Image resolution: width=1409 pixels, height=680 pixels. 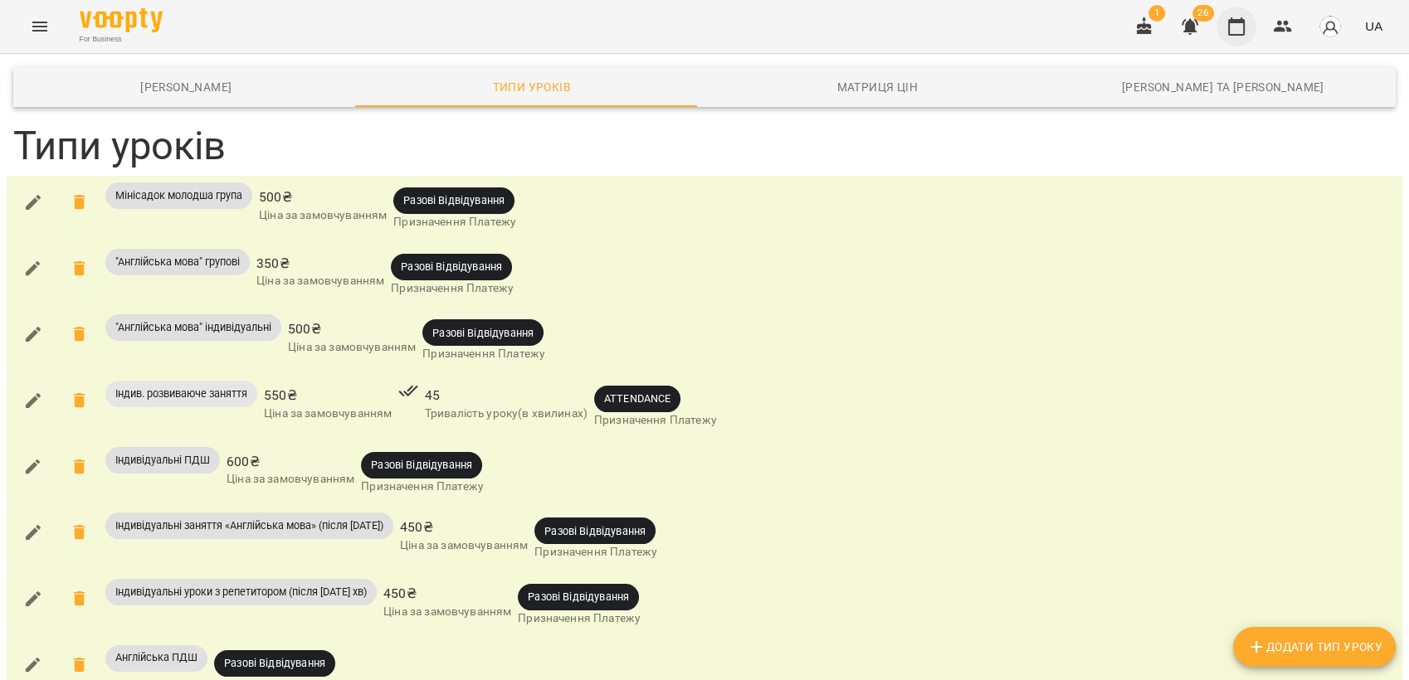 I want to click on span: 550 ₴, so click(x=328, y=396).